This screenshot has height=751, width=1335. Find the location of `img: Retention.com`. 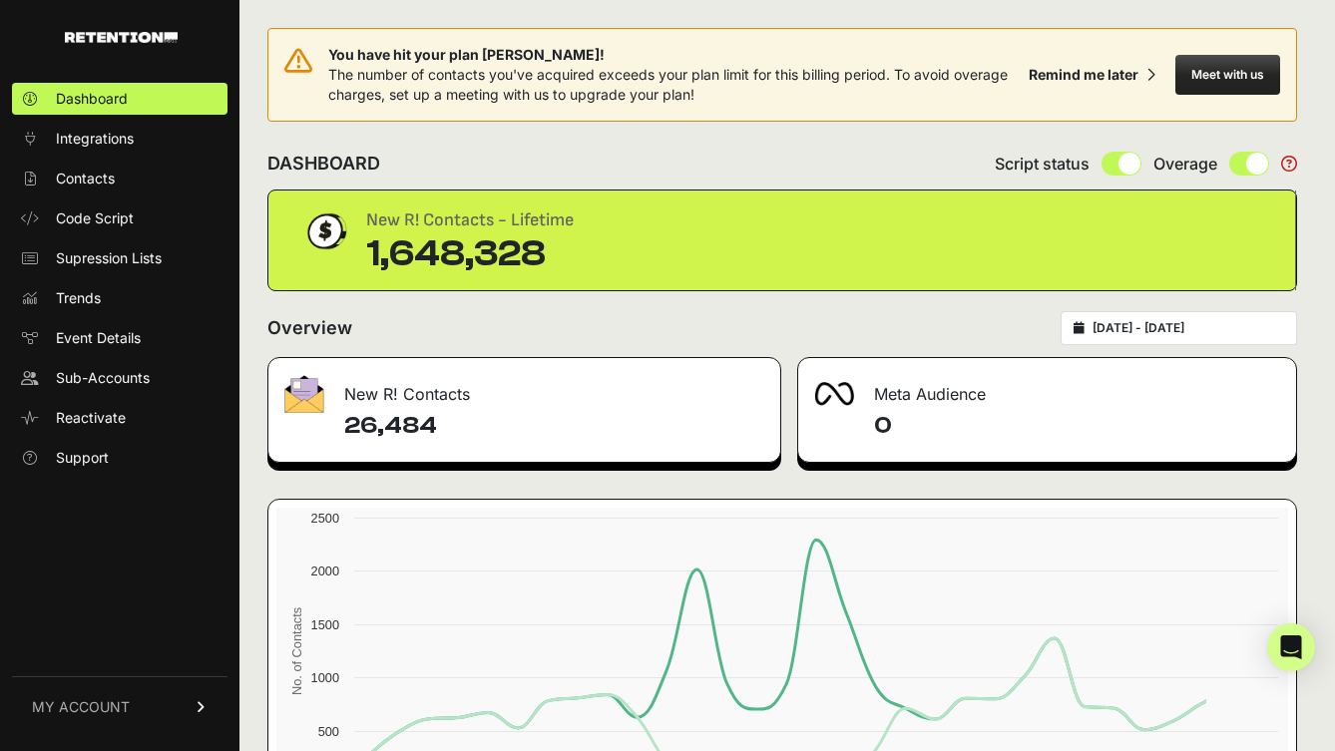

img: Retention.com is located at coordinates (121, 37).